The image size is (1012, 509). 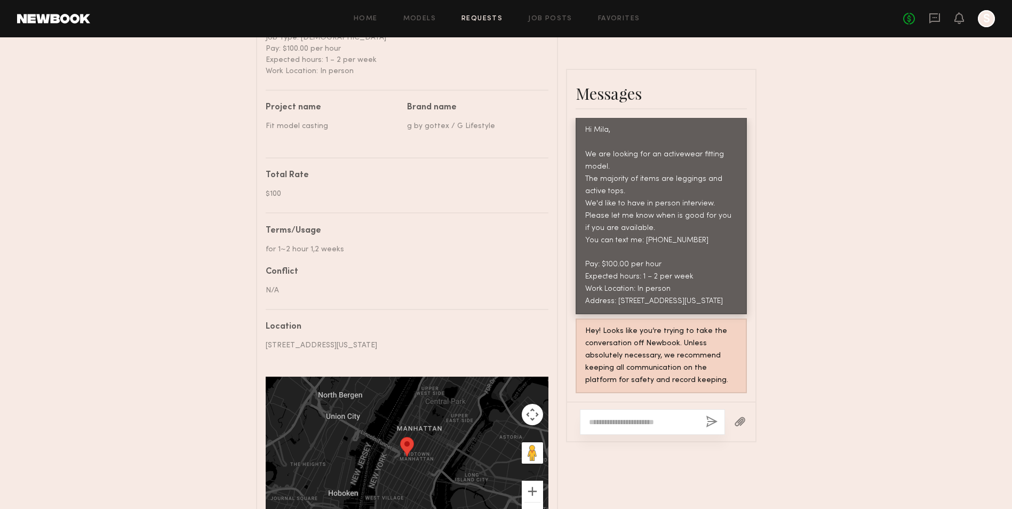 What do you see at coordinates (474, 108) in the screenshot?
I see `div: Brand name` at bounding box center [474, 108].